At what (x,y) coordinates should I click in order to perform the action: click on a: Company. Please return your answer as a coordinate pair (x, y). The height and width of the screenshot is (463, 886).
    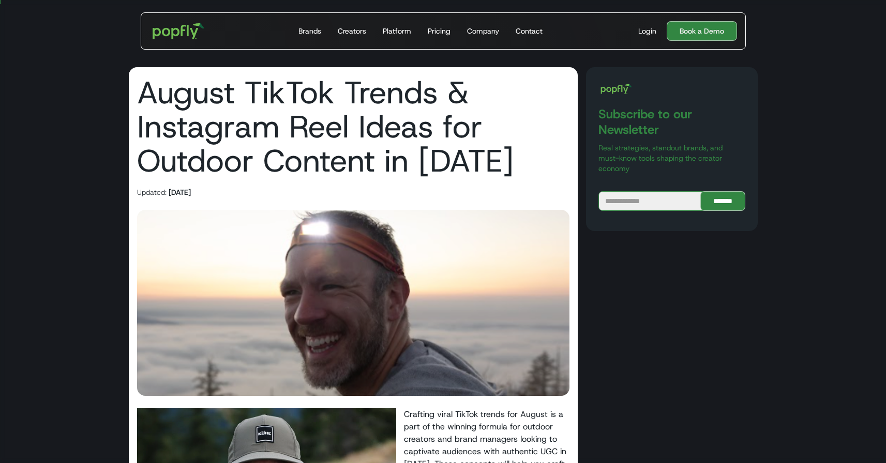
    Looking at the image, I should click on (483, 31).